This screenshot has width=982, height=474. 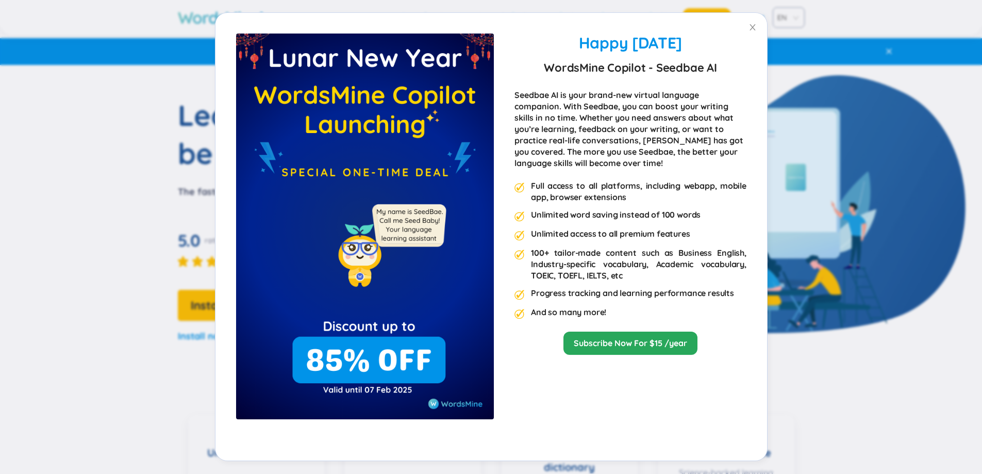 I want to click on span: close, so click(x=752, y=27).